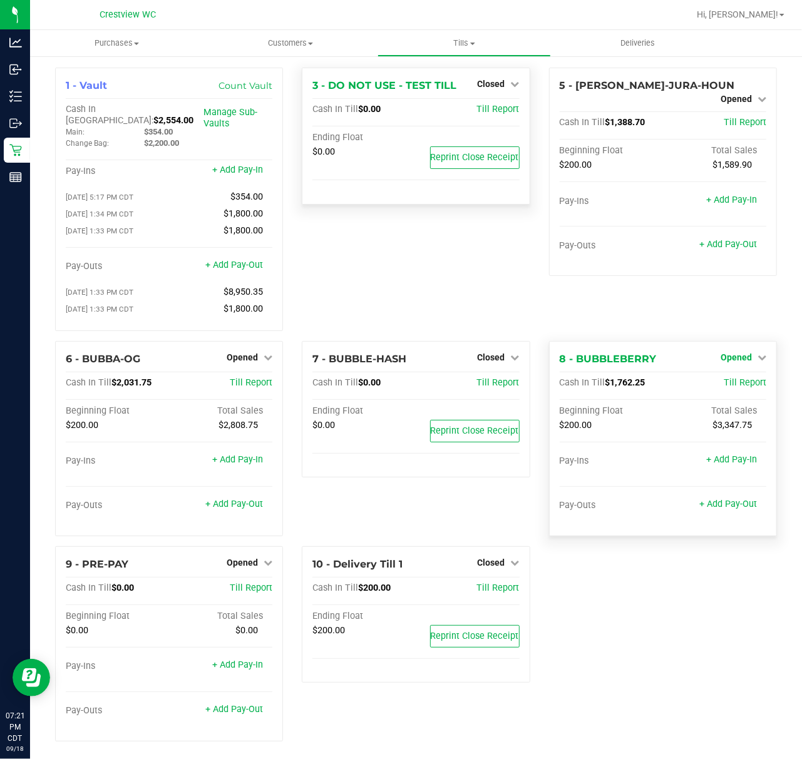 Image resolution: width=802 pixels, height=759 pixels. What do you see at coordinates (464, 43) in the screenshot?
I see `a: Tills` at bounding box center [464, 43].